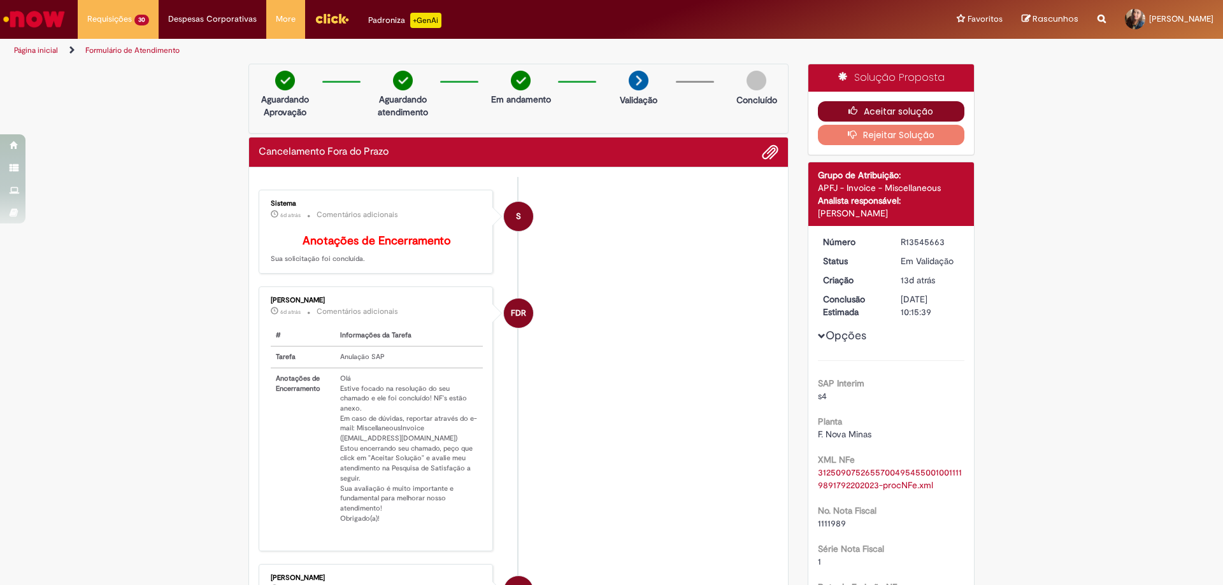 The width and height of the screenshot is (1223, 585). Describe the element at coordinates (403, 106) in the screenshot. I see `p: Aguardando atendimento` at that location.